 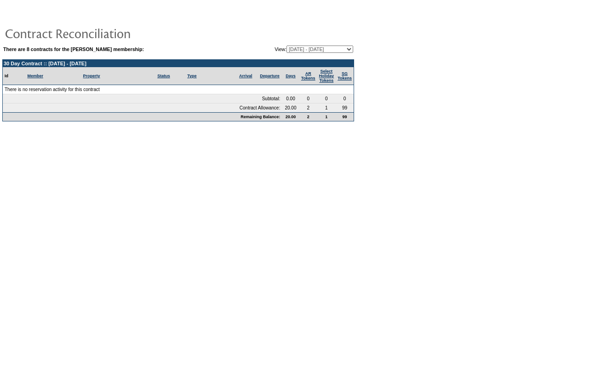 What do you see at coordinates (178, 90) in the screenshot?
I see `td: There is no reservation activity for this contract` at bounding box center [178, 90].